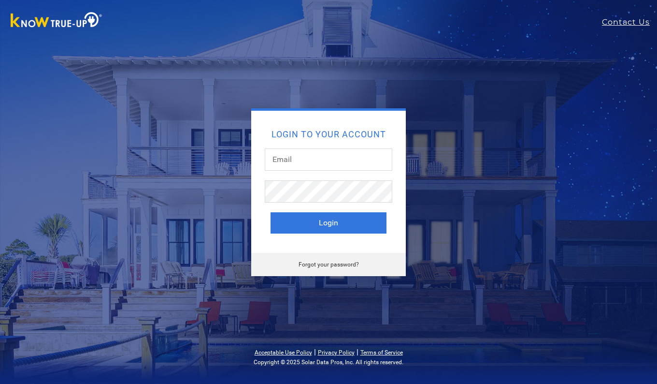 Image resolution: width=657 pixels, height=384 pixels. Describe the element at coordinates (630, 22) in the screenshot. I see `a: Contact Us` at that location.